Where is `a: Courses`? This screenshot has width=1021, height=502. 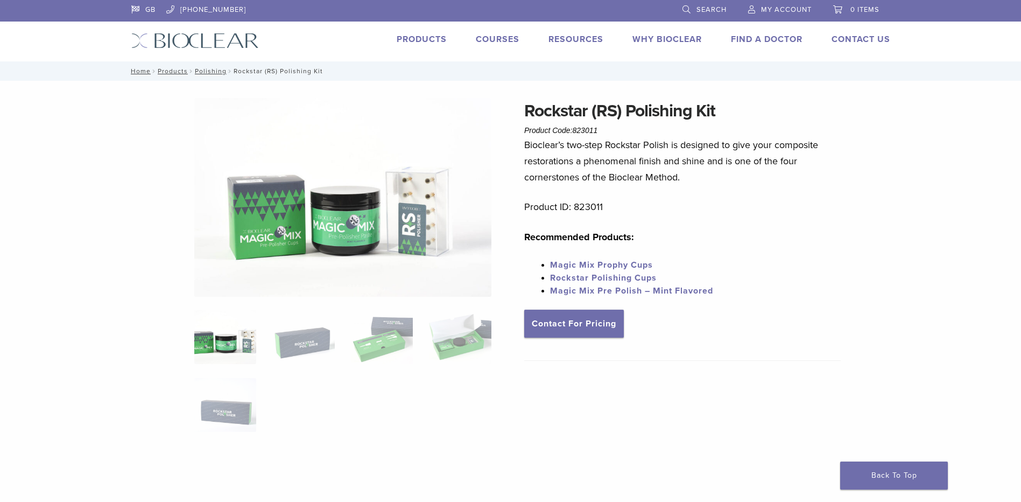
a: Courses is located at coordinates (497, 39).